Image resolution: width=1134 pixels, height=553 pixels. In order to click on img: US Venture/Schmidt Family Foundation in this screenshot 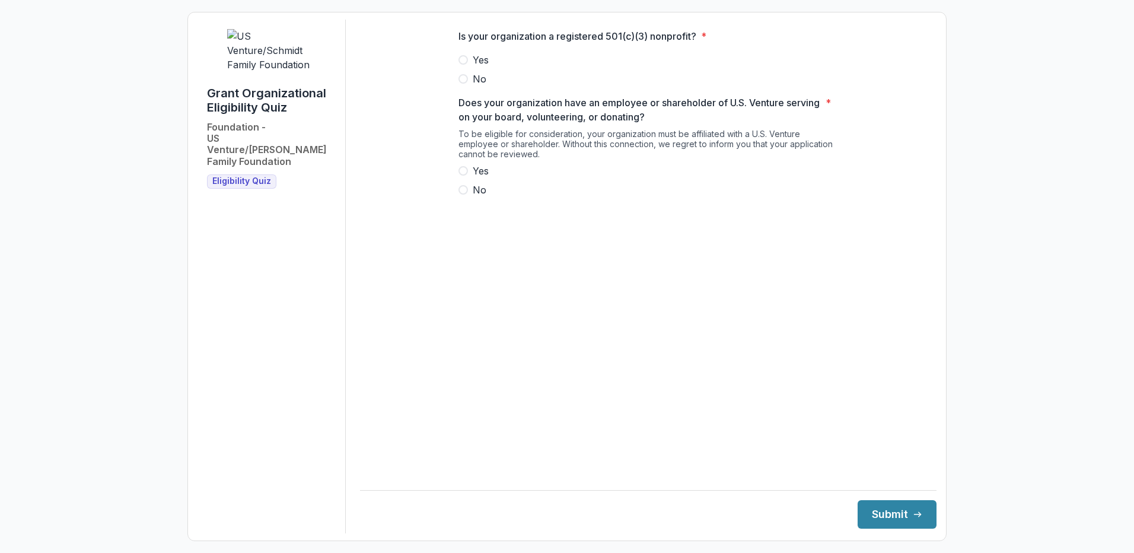, I will do `click(272, 50)`.